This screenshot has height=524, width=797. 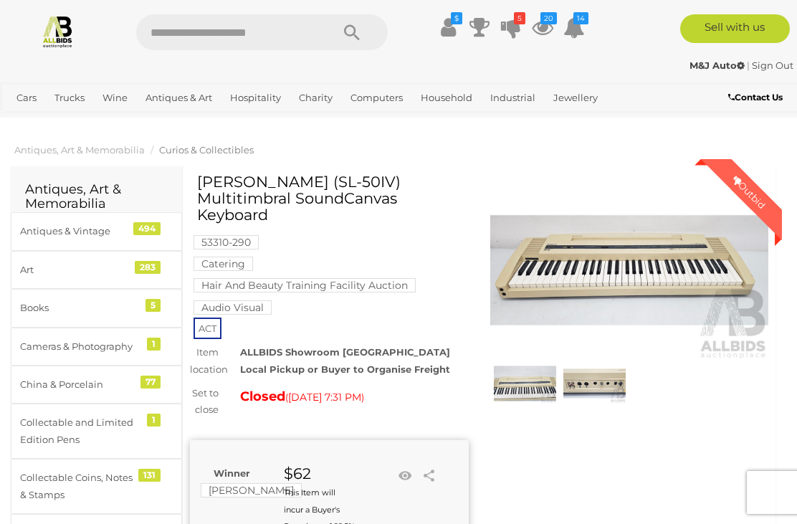 I want to click on strong: Local Pickup or Buyer to Organise Freight, so click(x=345, y=369).